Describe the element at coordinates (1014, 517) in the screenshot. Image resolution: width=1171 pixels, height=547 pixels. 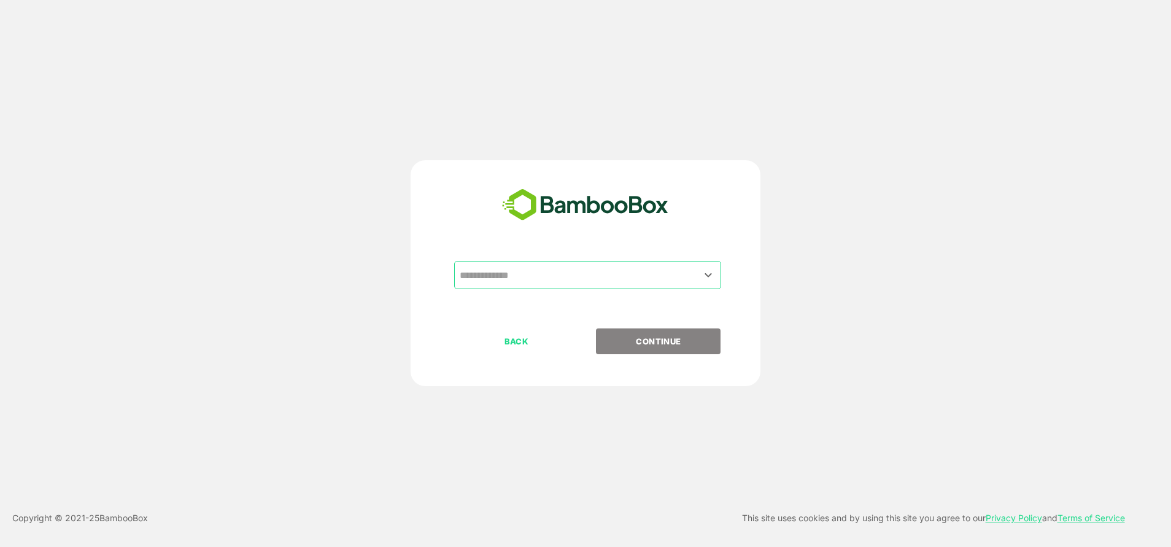
I see `a: Privacy Policy` at that location.